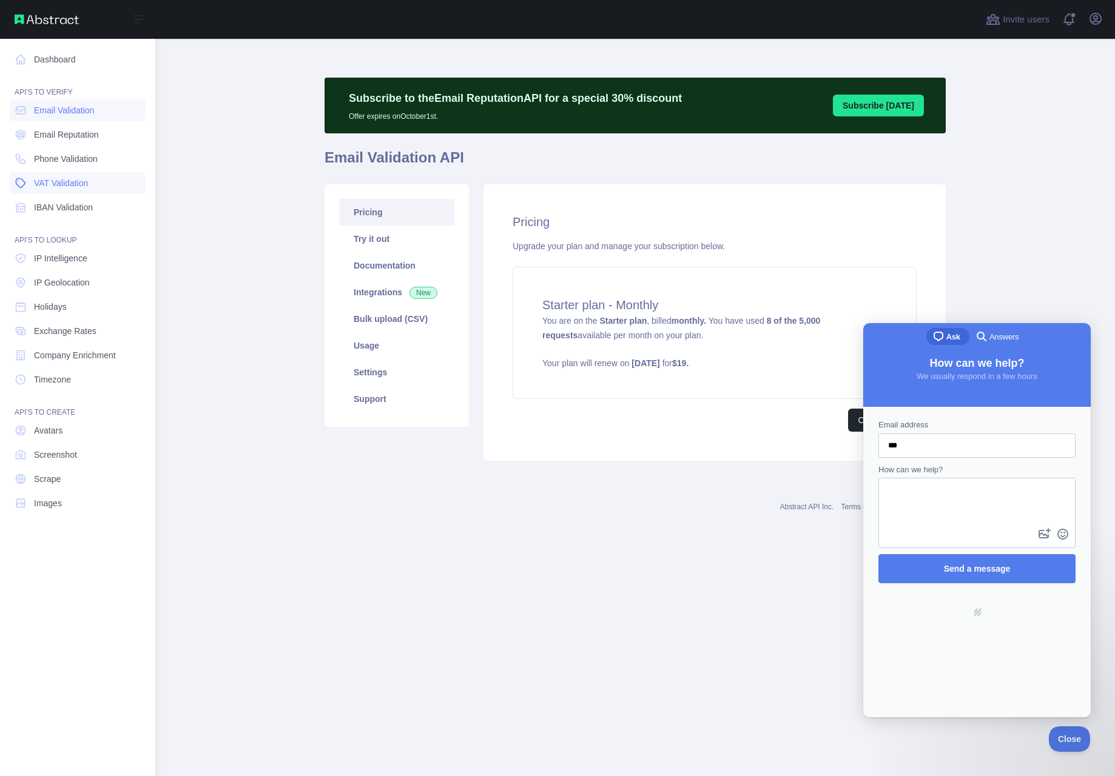 This screenshot has height=776, width=1115. Describe the element at coordinates (200, 211) in the screenshot. I see `button: Emoji Picker` at that location.